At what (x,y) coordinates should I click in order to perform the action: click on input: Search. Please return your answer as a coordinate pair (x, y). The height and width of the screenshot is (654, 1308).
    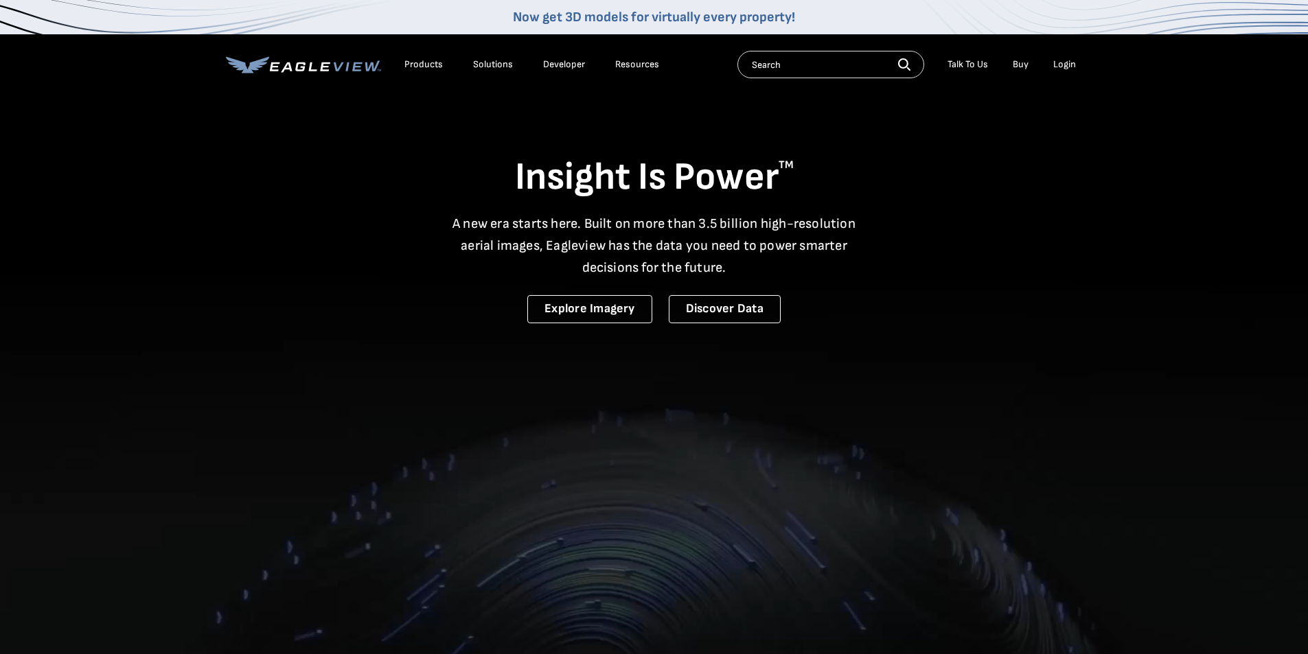
    Looking at the image, I should click on (831, 65).